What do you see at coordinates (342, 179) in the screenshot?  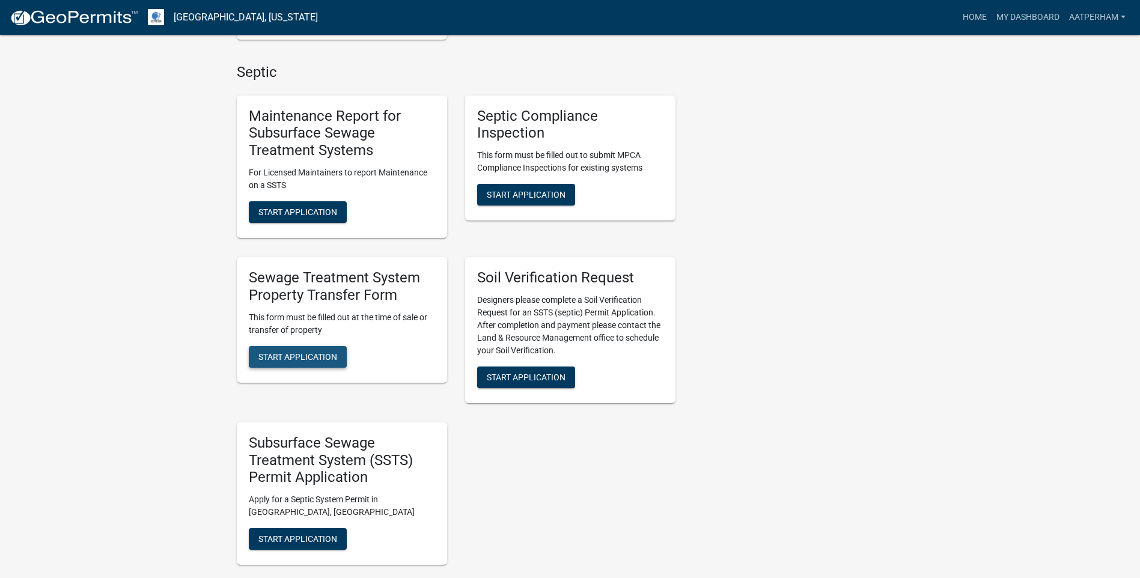 I see `p: For Licensed Maintainers to report Maintenance on a SSTS` at bounding box center [342, 179].